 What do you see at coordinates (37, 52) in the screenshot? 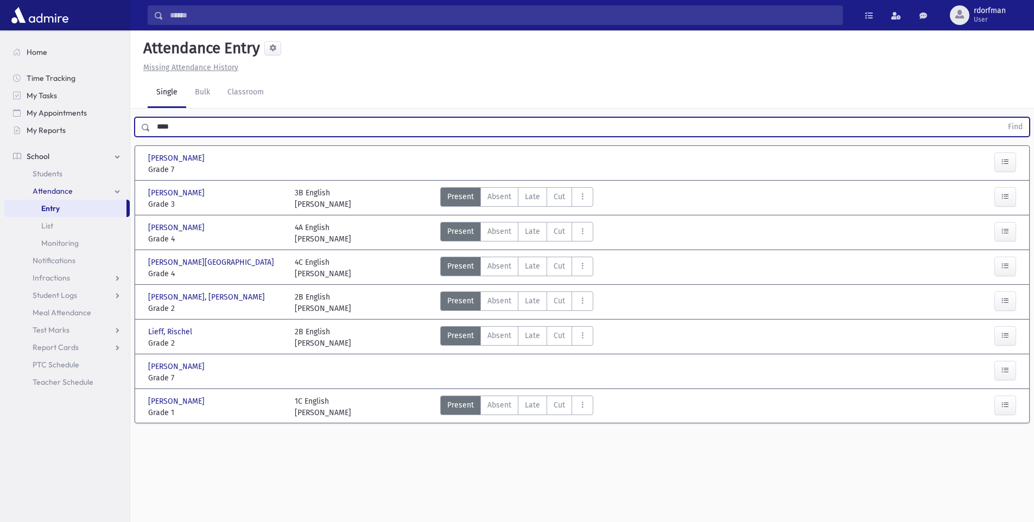
I see `span: Home` at bounding box center [37, 52].